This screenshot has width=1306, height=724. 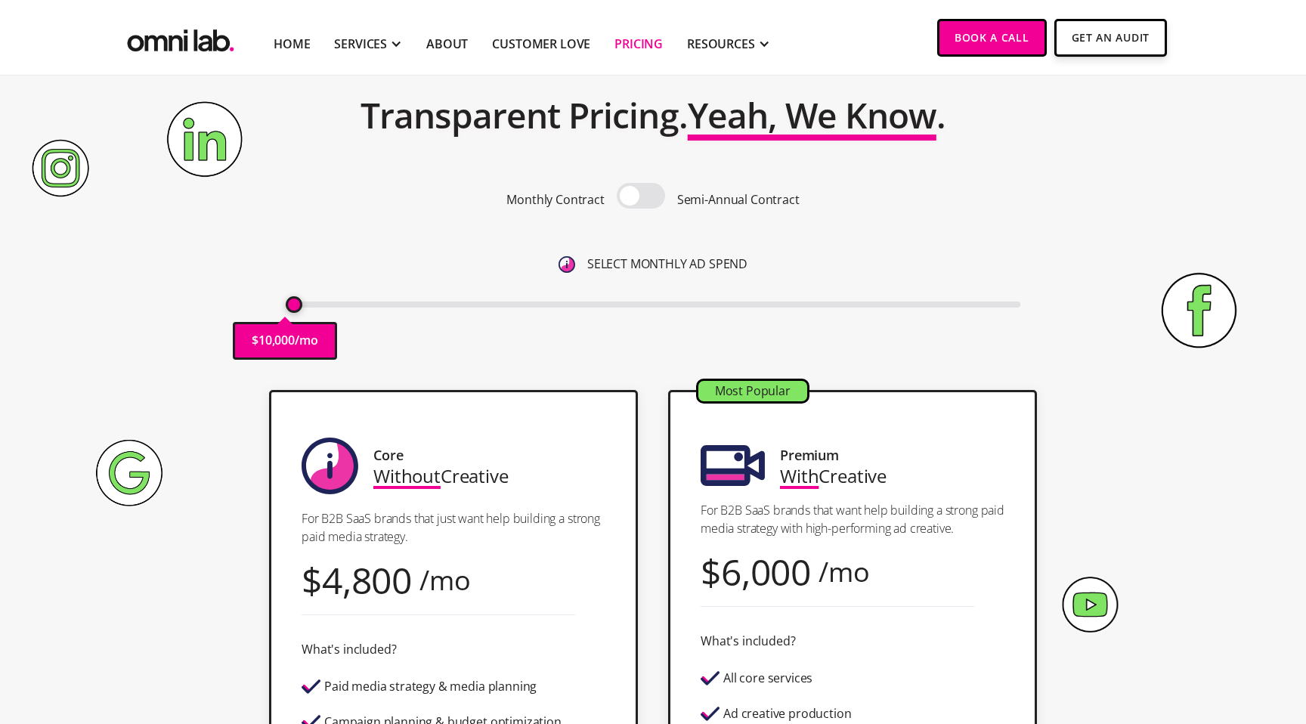 I want to click on a: Home, so click(x=292, y=44).